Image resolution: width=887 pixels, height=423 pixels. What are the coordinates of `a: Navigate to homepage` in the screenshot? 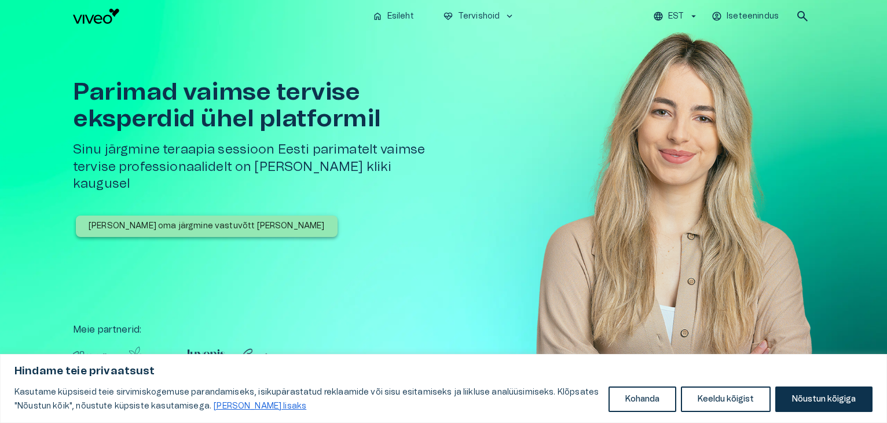 It's located at (218, 16).